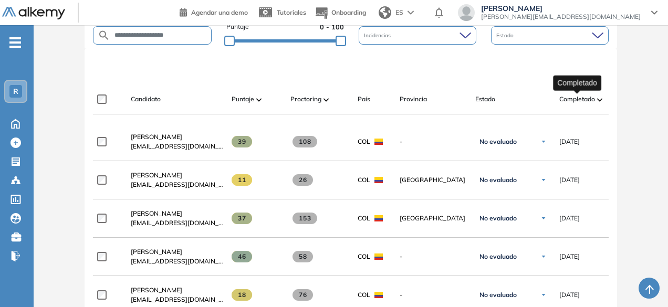  Describe the element at coordinates (34, 13) in the screenshot. I see `img: Logo` at that location.